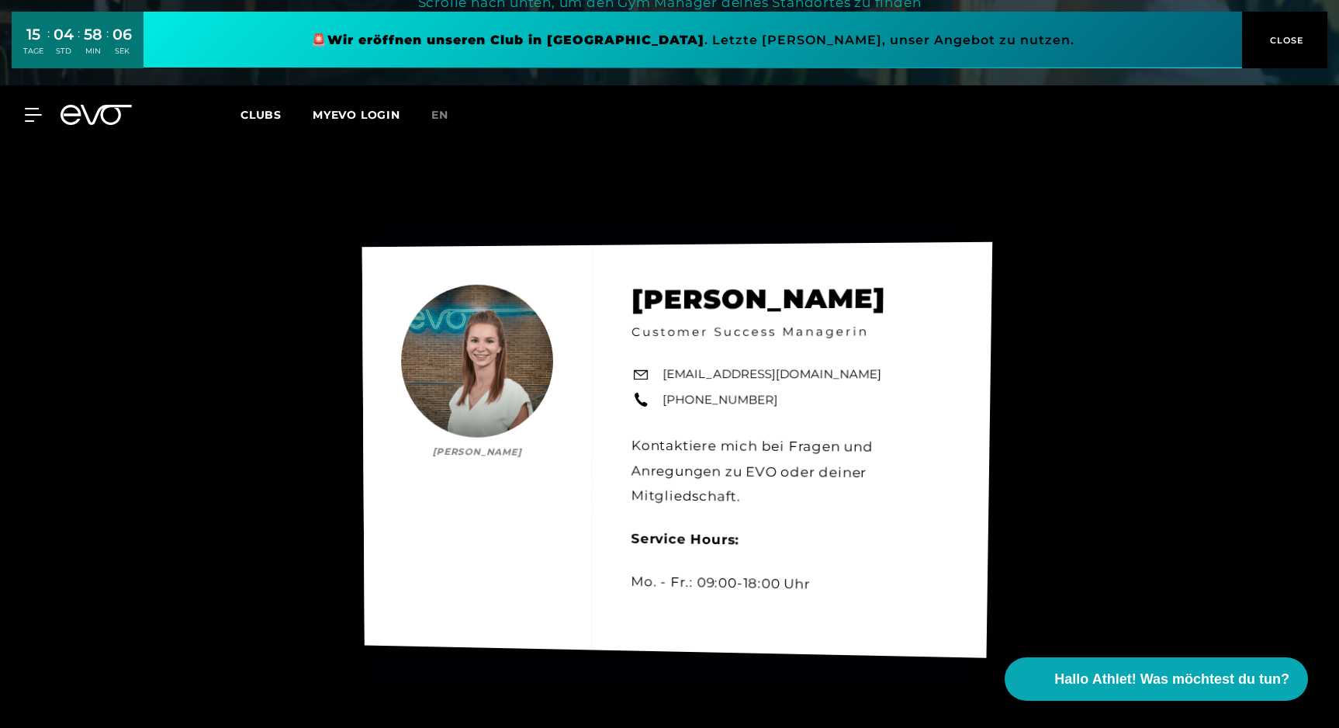 Image resolution: width=1339 pixels, height=728 pixels. What do you see at coordinates (276, 114) in the screenshot?
I see `a: Clubs` at bounding box center [276, 114].